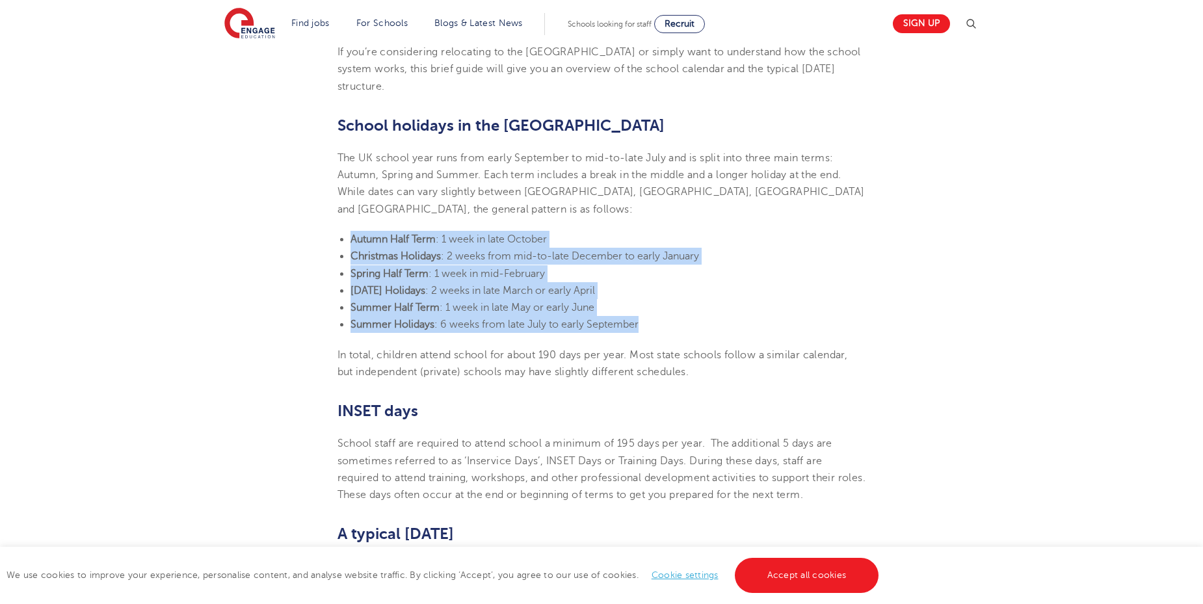  Describe the element at coordinates (679, 23) in the screenshot. I see `span: Recruit` at that location.